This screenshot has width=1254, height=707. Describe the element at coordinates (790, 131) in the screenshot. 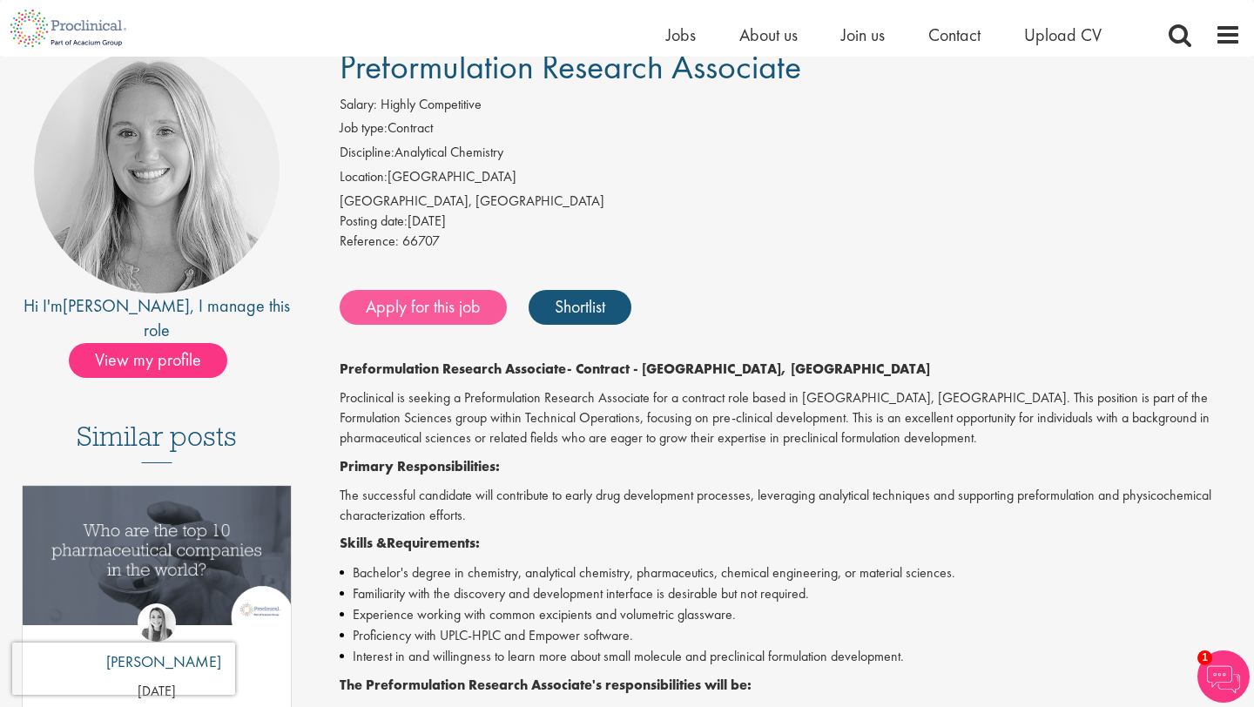

I see `li: Contract` at that location.